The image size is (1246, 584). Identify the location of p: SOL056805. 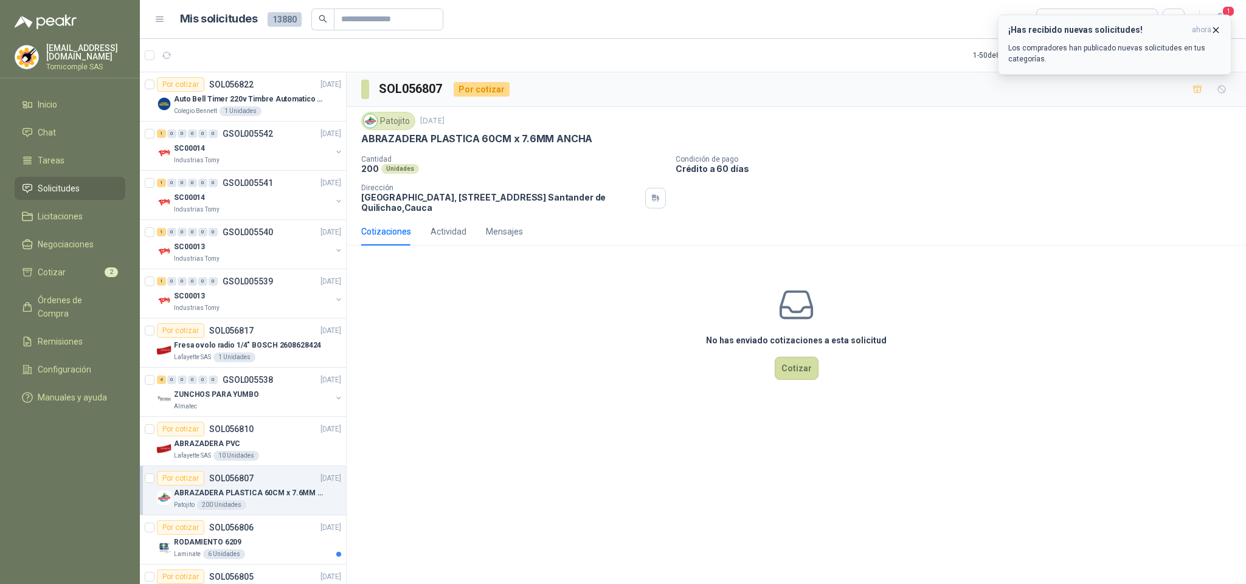
(231, 577).